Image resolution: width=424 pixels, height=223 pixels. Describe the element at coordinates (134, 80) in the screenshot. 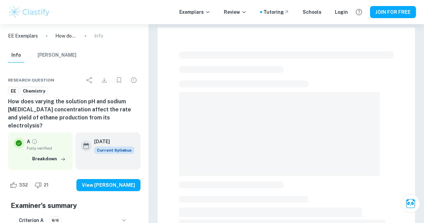

I see `div: Report issue` at that location.